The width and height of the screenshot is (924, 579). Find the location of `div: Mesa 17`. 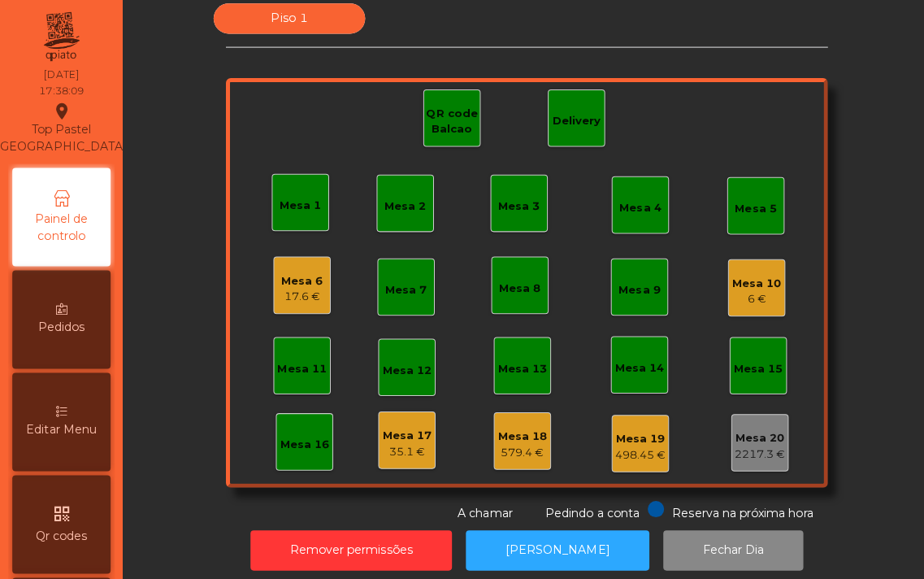

div: Mesa 17 is located at coordinates (404, 432).